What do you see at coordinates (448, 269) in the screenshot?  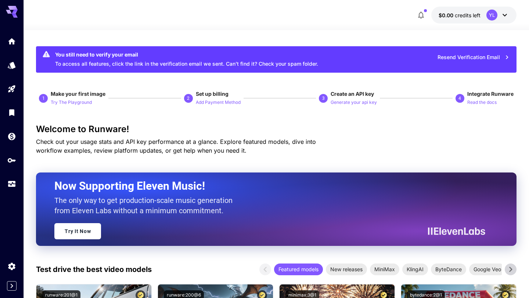 I see `div: ByteDance` at bounding box center [448, 269].